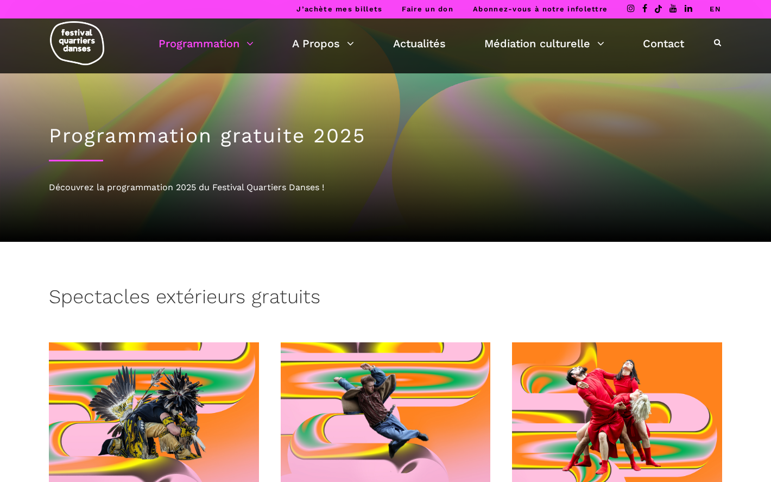 The image size is (771, 482). Describe the element at coordinates (540, 9) in the screenshot. I see `a: Abonnez-vous à notre infolettre` at that location.